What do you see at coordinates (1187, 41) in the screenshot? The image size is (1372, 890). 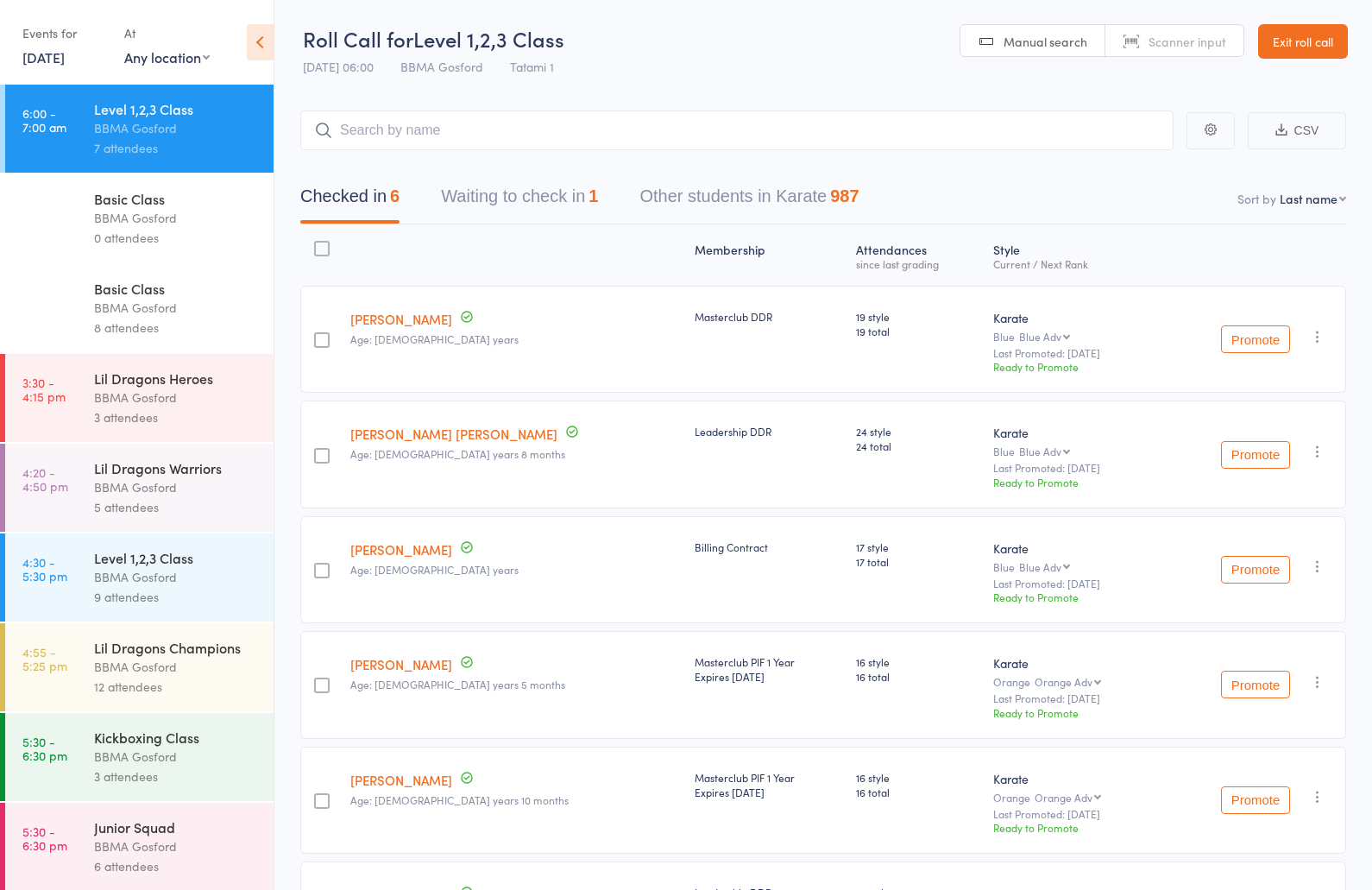 I see `span: Scanner input` at bounding box center [1187, 41].